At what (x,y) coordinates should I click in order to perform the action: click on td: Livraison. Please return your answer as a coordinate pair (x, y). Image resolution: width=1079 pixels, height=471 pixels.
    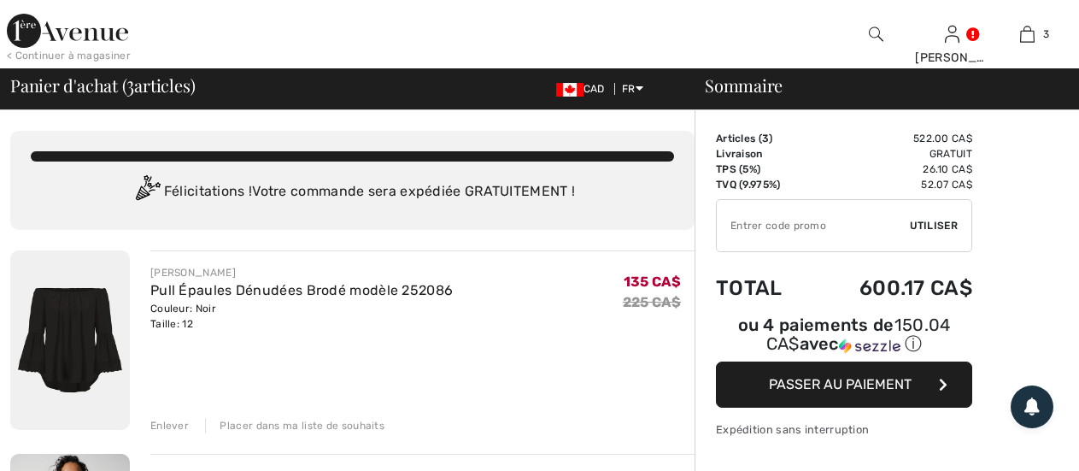
    Looking at the image, I should click on (763, 154).